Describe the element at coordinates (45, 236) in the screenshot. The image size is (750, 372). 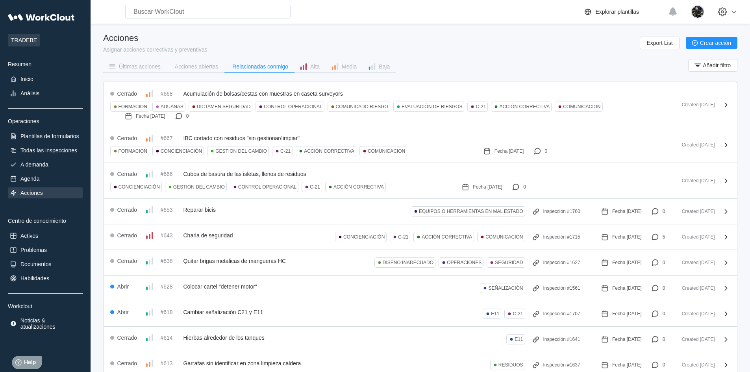
I see `a: Activos` at that location.